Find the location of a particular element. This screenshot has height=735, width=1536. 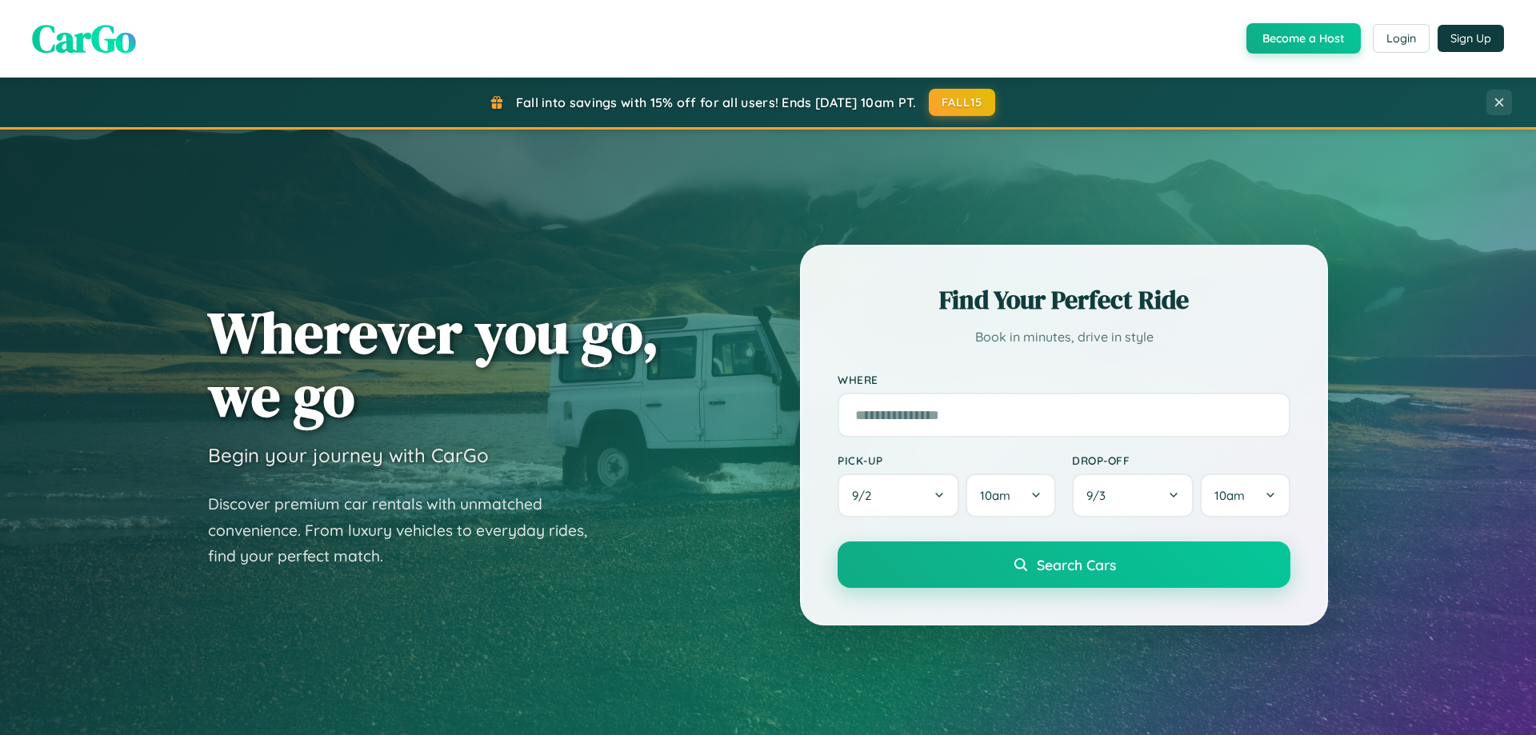

button: Login is located at coordinates (1401, 38).